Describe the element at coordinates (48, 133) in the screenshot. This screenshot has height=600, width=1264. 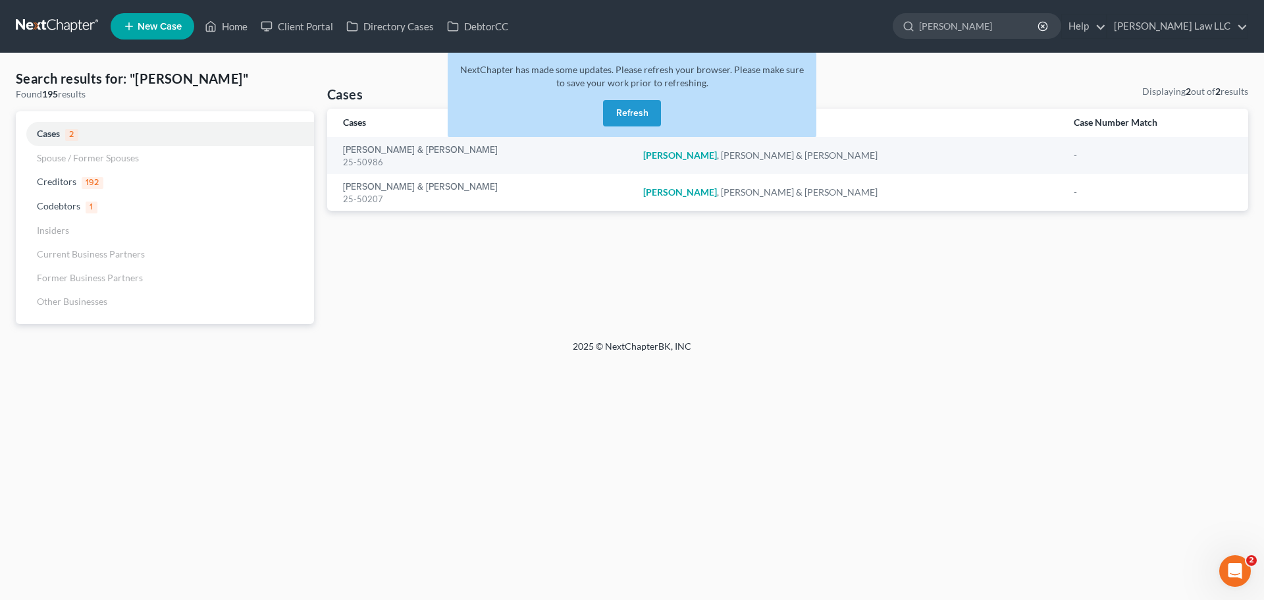
I see `span: Cases` at that location.